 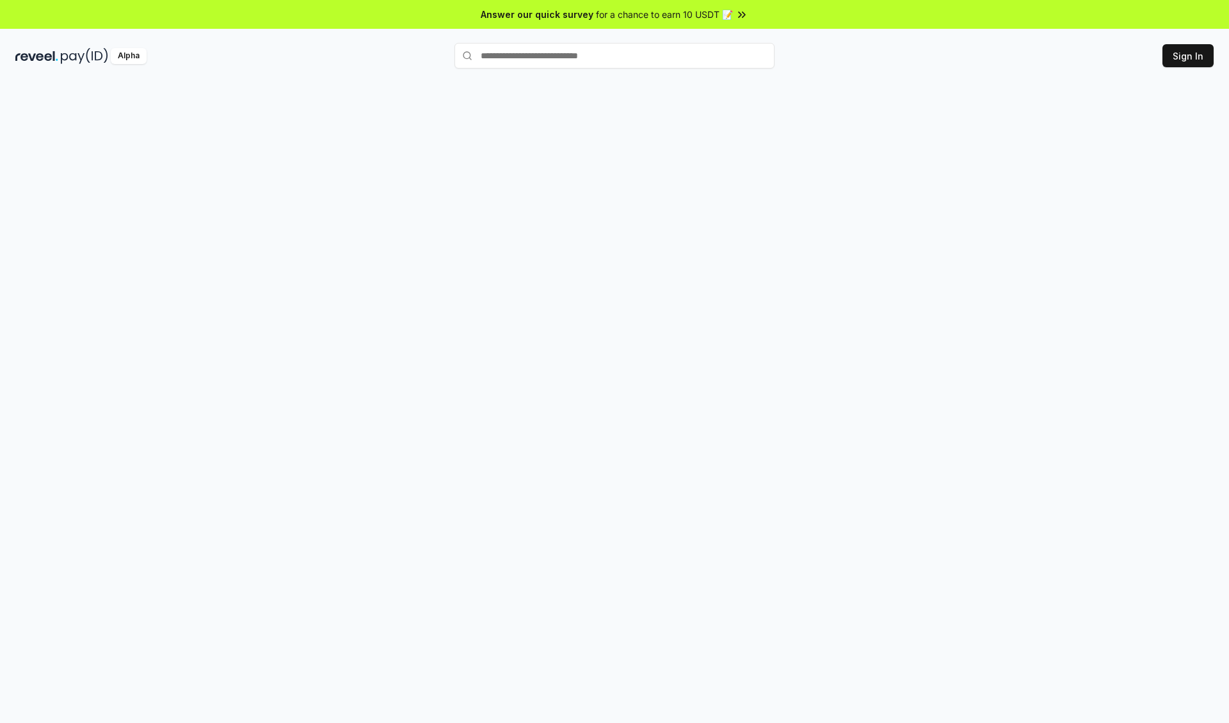 I want to click on button: Sign In, so click(x=1188, y=56).